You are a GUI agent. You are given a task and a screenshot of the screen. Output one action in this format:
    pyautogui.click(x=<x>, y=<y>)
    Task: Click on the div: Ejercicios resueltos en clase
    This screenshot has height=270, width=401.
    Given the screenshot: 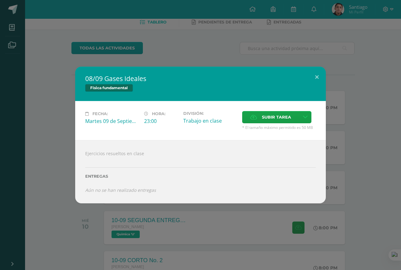 What is the action you would take?
    pyautogui.click(x=200, y=172)
    